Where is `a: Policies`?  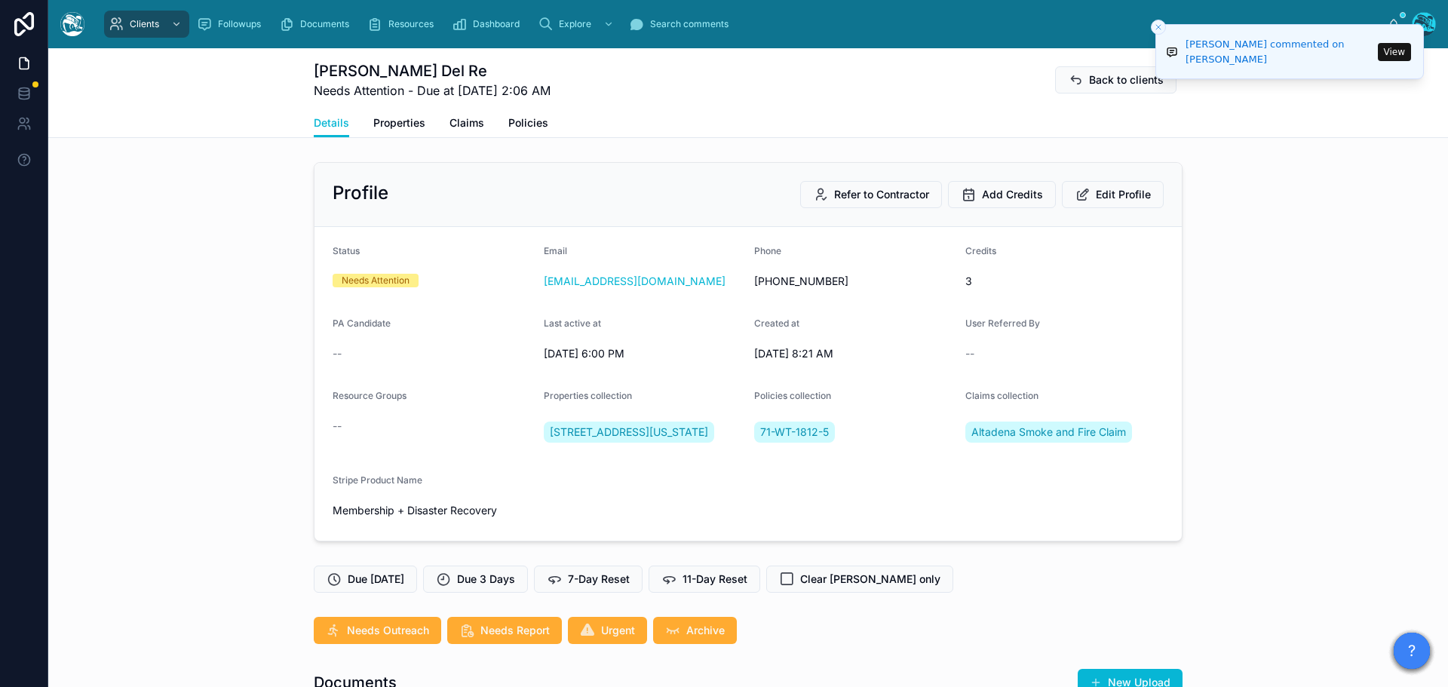 a: Policies is located at coordinates (528, 124).